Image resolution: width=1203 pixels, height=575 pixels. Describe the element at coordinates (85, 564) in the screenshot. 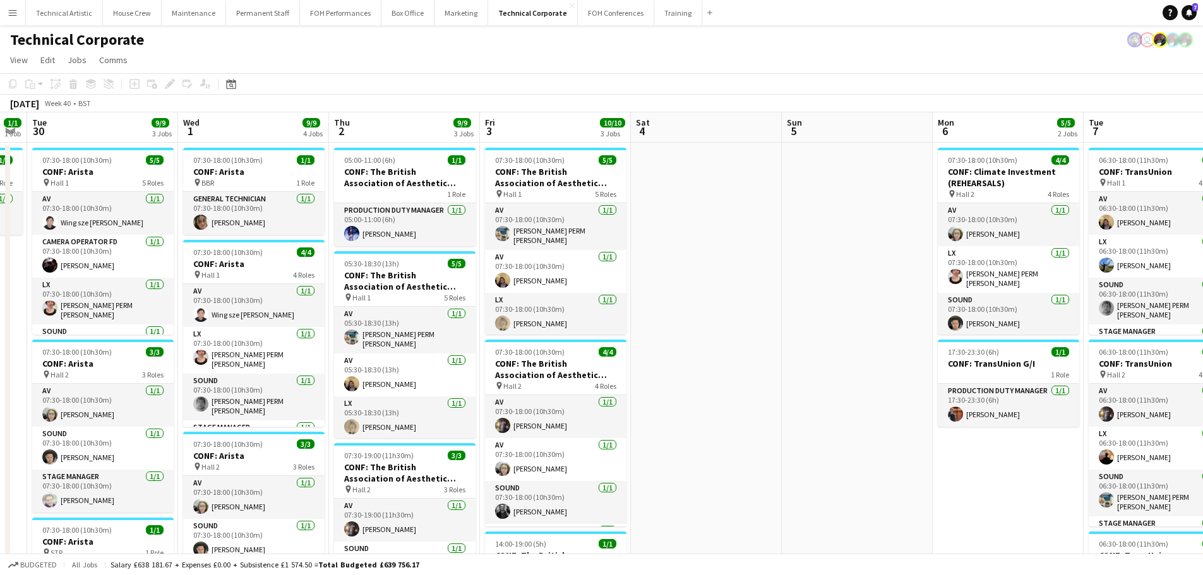

I see `span: All jobs` at that location.